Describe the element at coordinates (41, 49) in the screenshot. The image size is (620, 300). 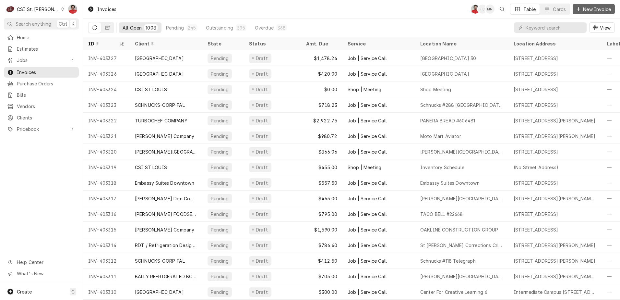
I see `a: Estimates` at that location.